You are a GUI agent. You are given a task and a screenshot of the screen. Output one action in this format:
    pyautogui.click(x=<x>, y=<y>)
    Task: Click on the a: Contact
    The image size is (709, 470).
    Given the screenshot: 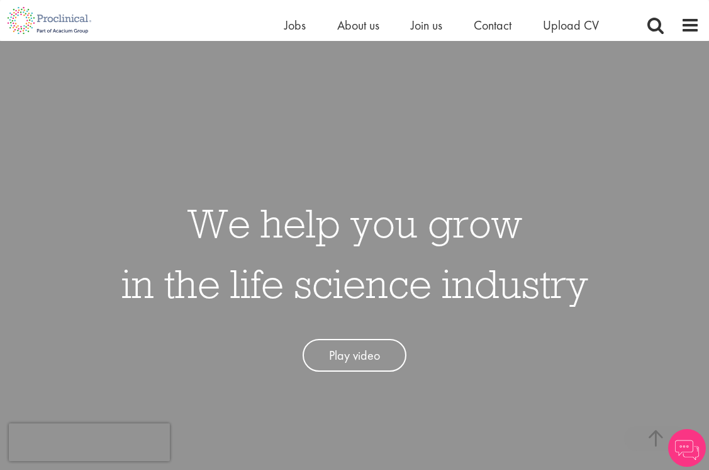 What is the action you would take?
    pyautogui.click(x=493, y=25)
    